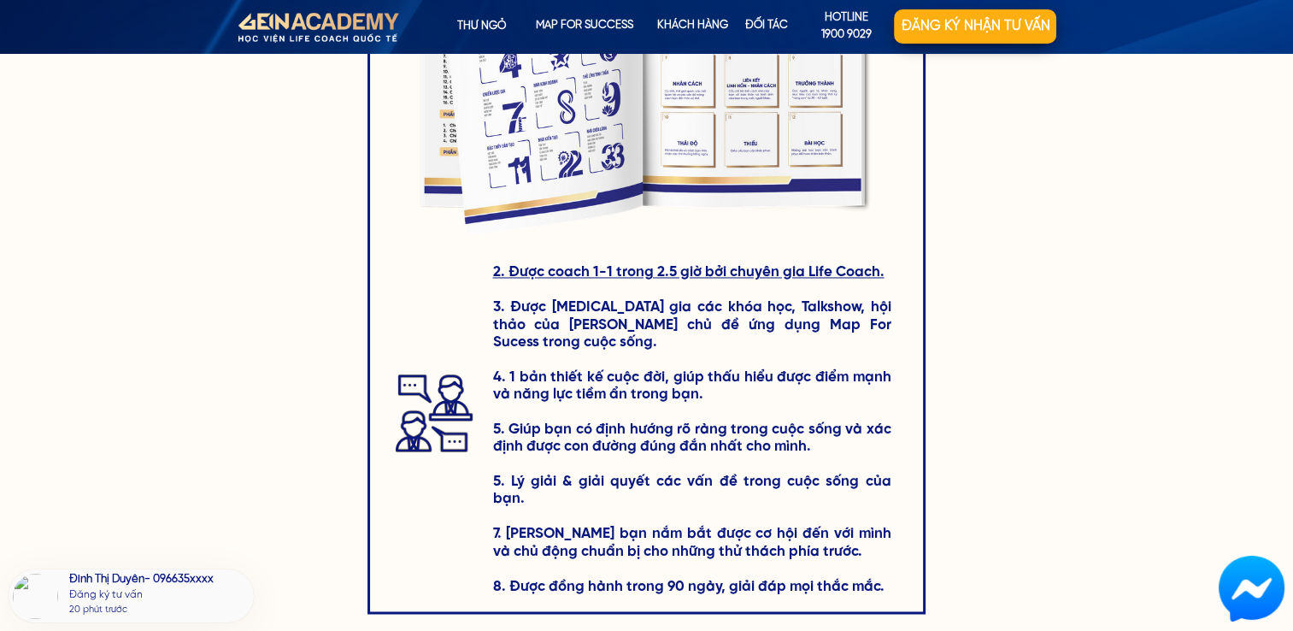  I want to click on div: Đinh Thị Duyên- 096635xxxx, so click(159, 580).